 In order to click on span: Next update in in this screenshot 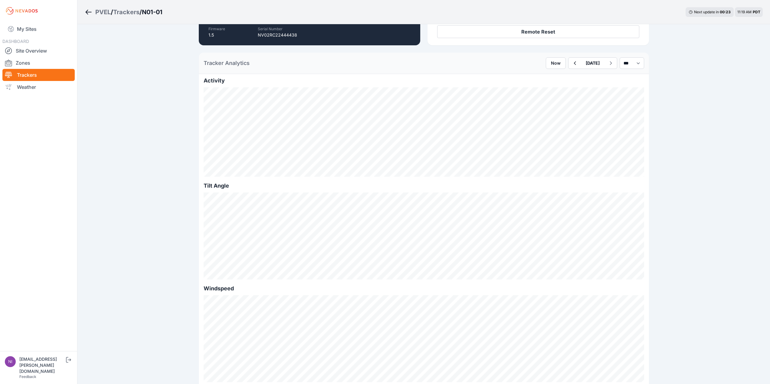, I will do `click(706, 12)`.